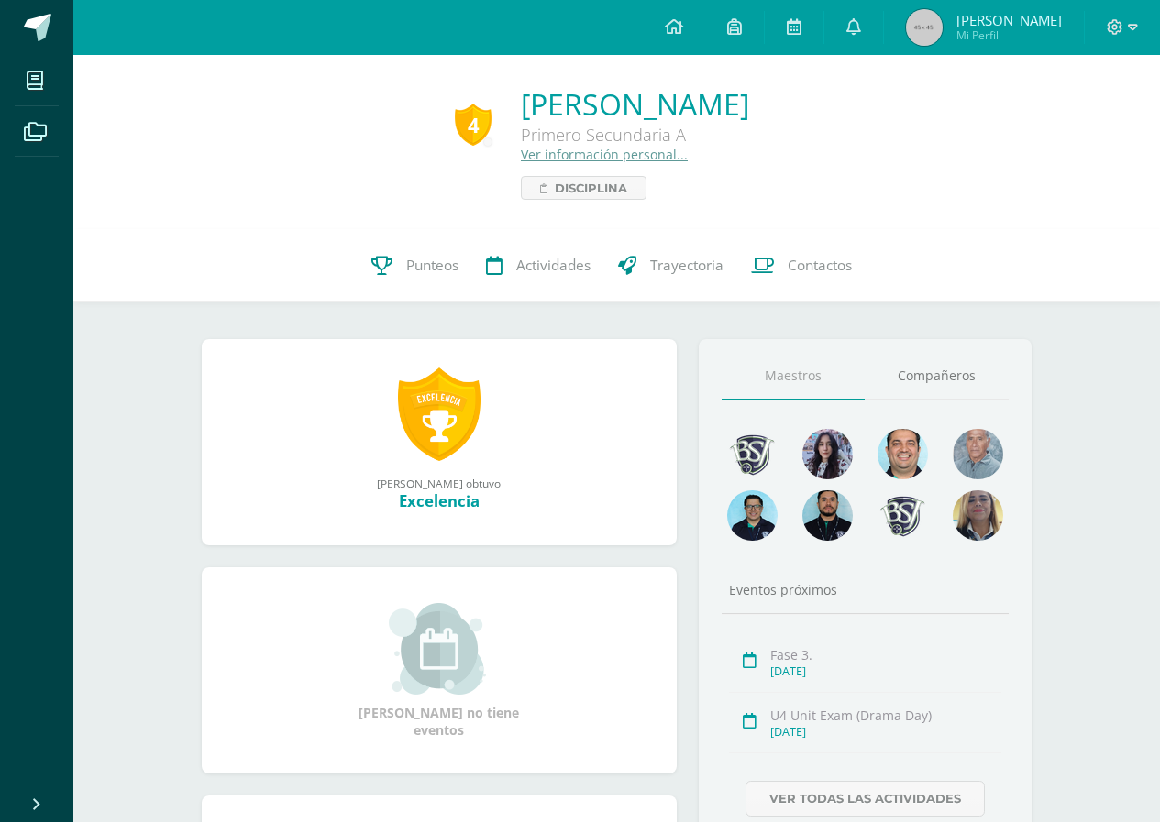 This screenshot has width=1160, height=822. Describe the element at coordinates (752, 454) in the screenshot. I see `img: 9eafe38a88bfc982dd86854cc727d639.png` at that location.